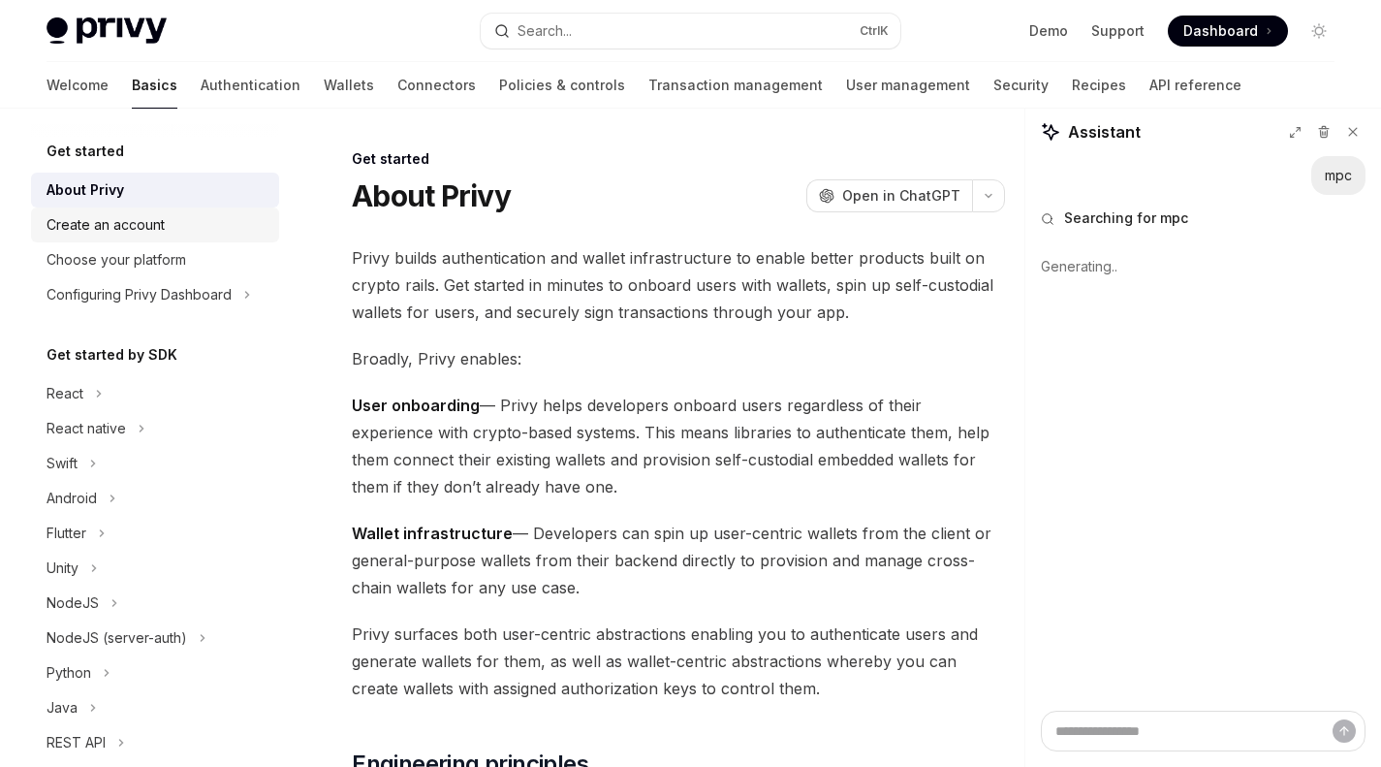 This screenshot has height=767, width=1381. I want to click on a: Transaction management, so click(736, 85).